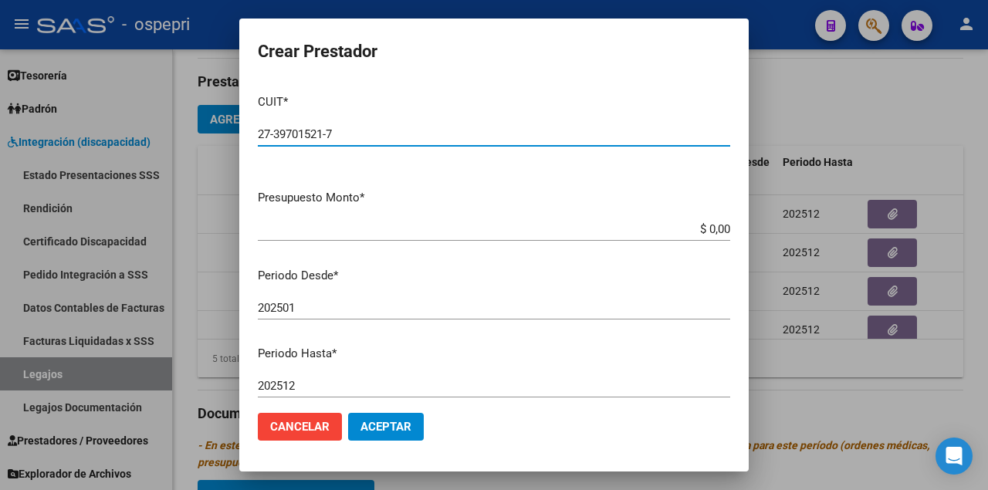  I want to click on p: CUIT, so click(494, 102).